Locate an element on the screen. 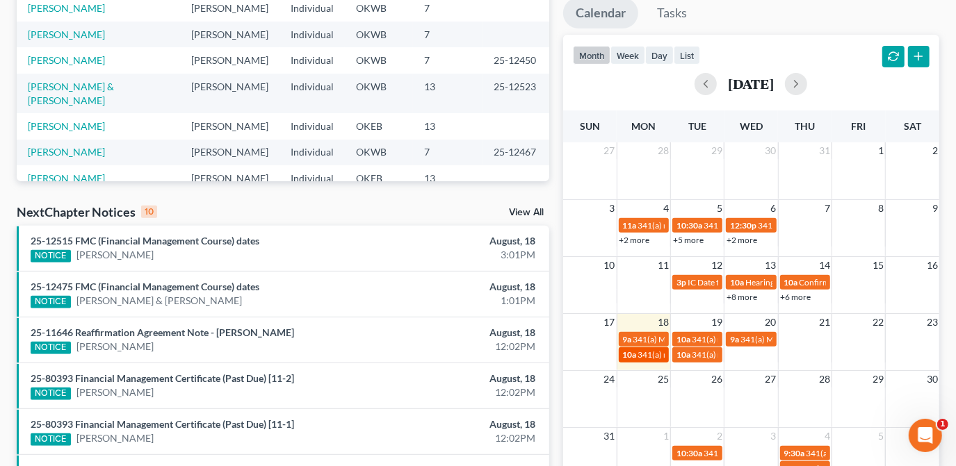  span: Sat is located at coordinates (912, 126).